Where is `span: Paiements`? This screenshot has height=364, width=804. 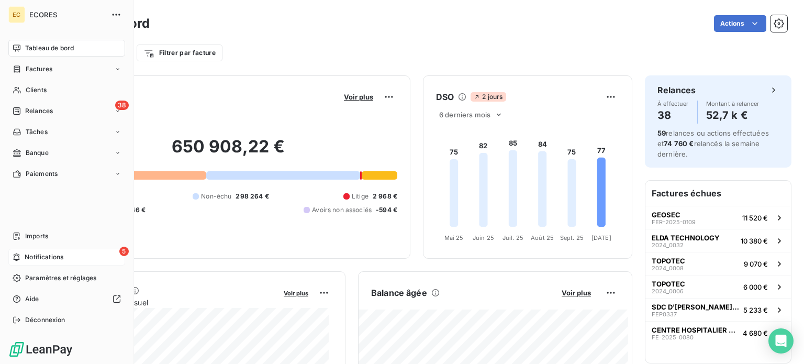 span: Paiements is located at coordinates (41, 174).